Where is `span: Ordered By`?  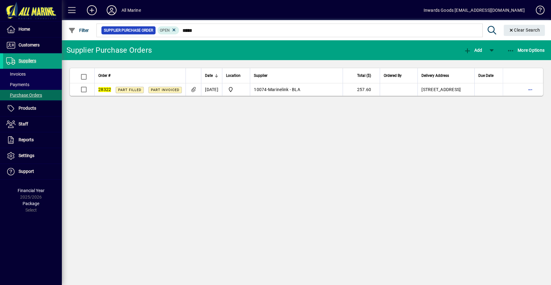 span: Ordered By is located at coordinates (393, 75).